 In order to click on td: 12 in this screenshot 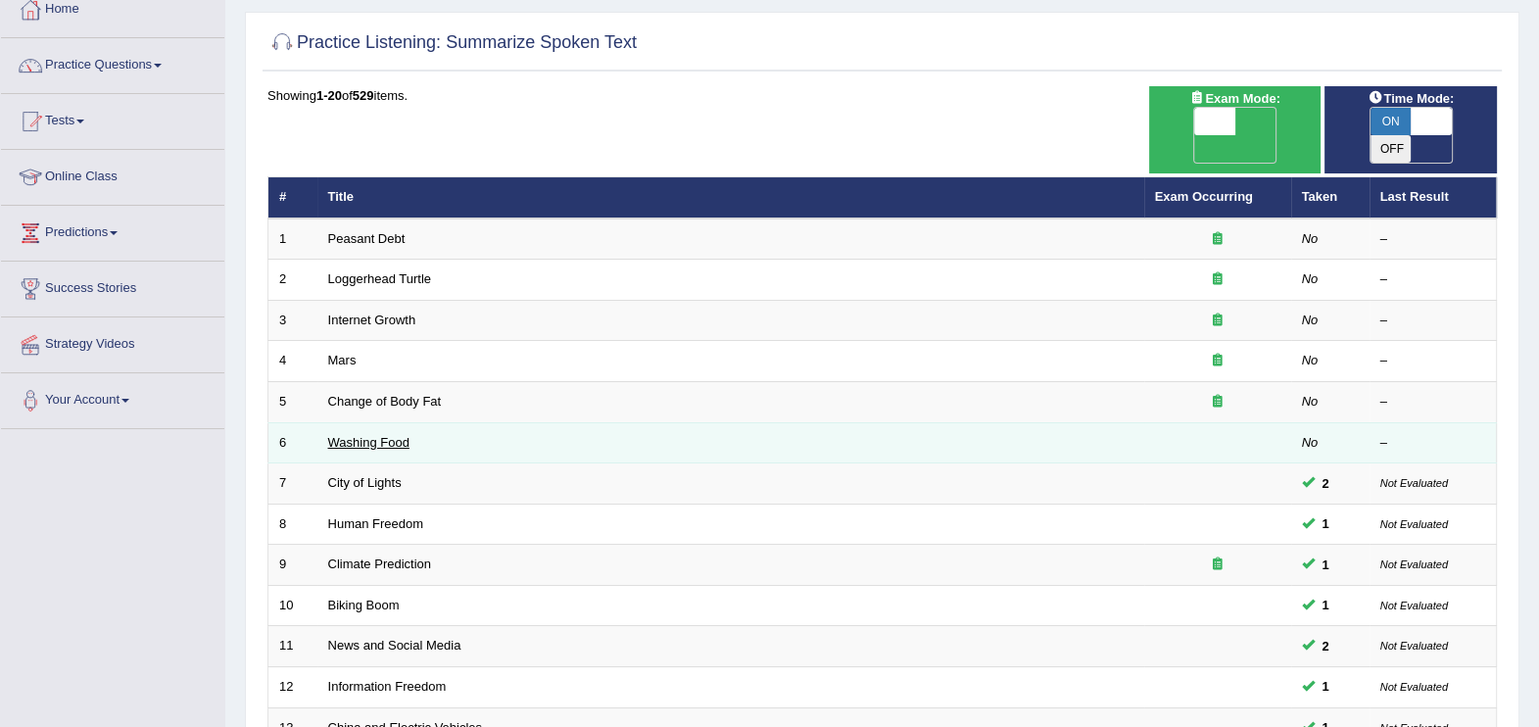, I will do `click(293, 687)`.